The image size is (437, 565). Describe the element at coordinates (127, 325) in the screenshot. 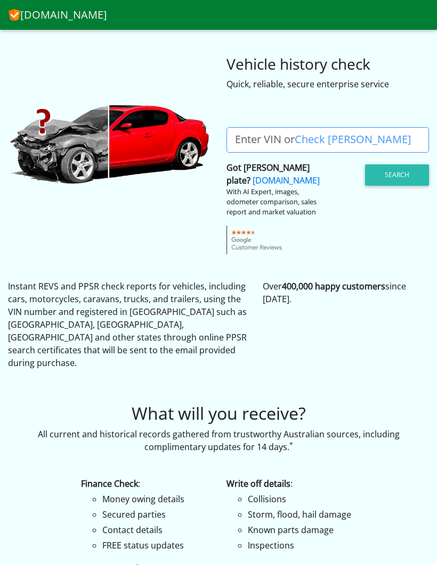

I see `p: Instant REVS and PPSR check reports for vehicles, including cars, motorcycles, caravans, trucks, ...` at that location.